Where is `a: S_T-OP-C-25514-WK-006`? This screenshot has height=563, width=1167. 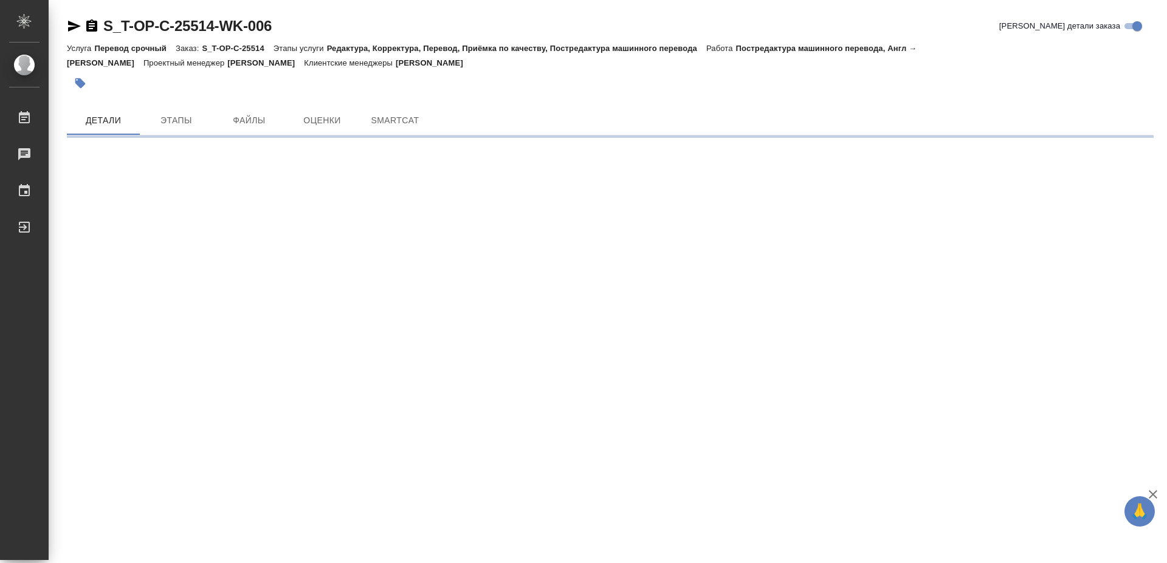 a: S_T-OP-C-25514-WK-006 is located at coordinates (187, 26).